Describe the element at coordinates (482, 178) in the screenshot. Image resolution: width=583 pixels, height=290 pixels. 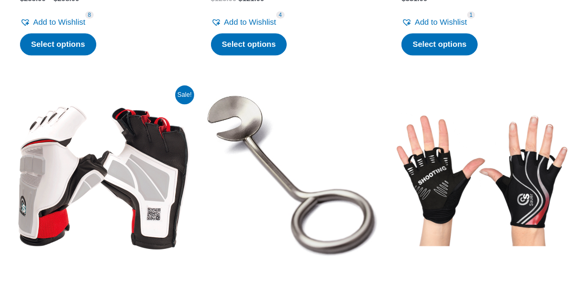
I see `img: CONTACT IV Trigger Hand Glove` at that location.